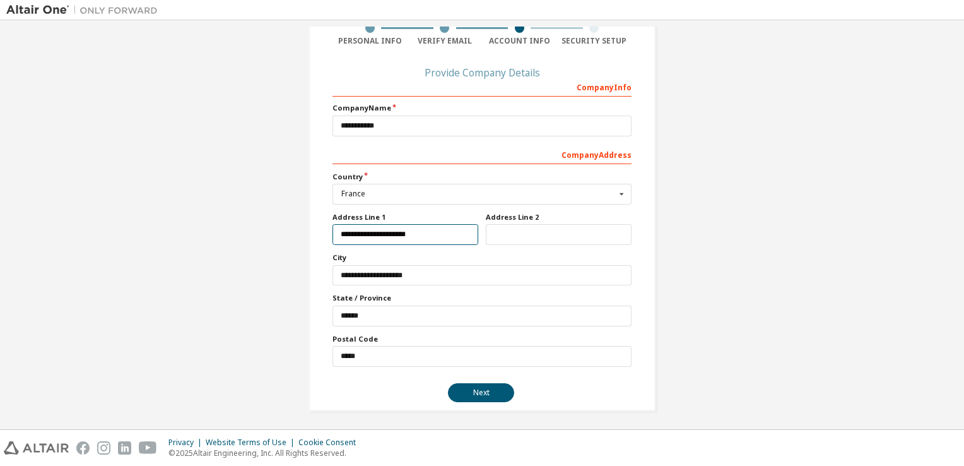 This screenshot has width=964, height=466. What do you see at coordinates (519, 41) in the screenshot?
I see `div: Account Info` at bounding box center [519, 41].